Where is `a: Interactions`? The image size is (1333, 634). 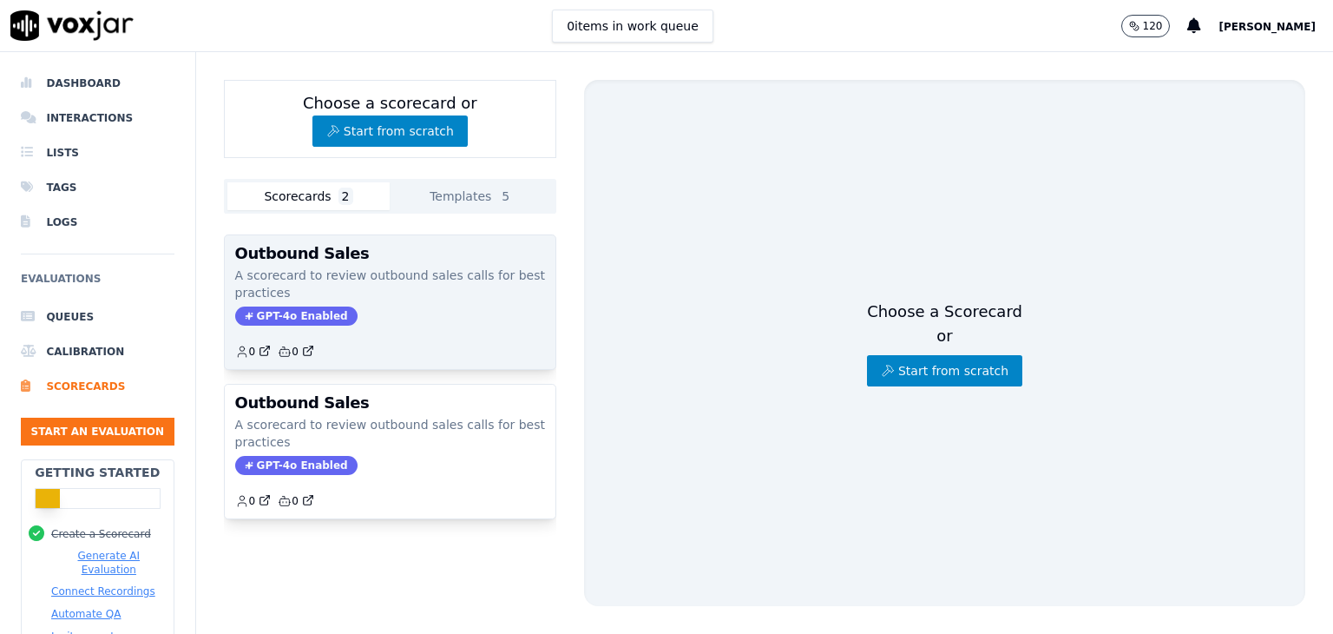 a: Interactions is located at coordinates (97, 118).